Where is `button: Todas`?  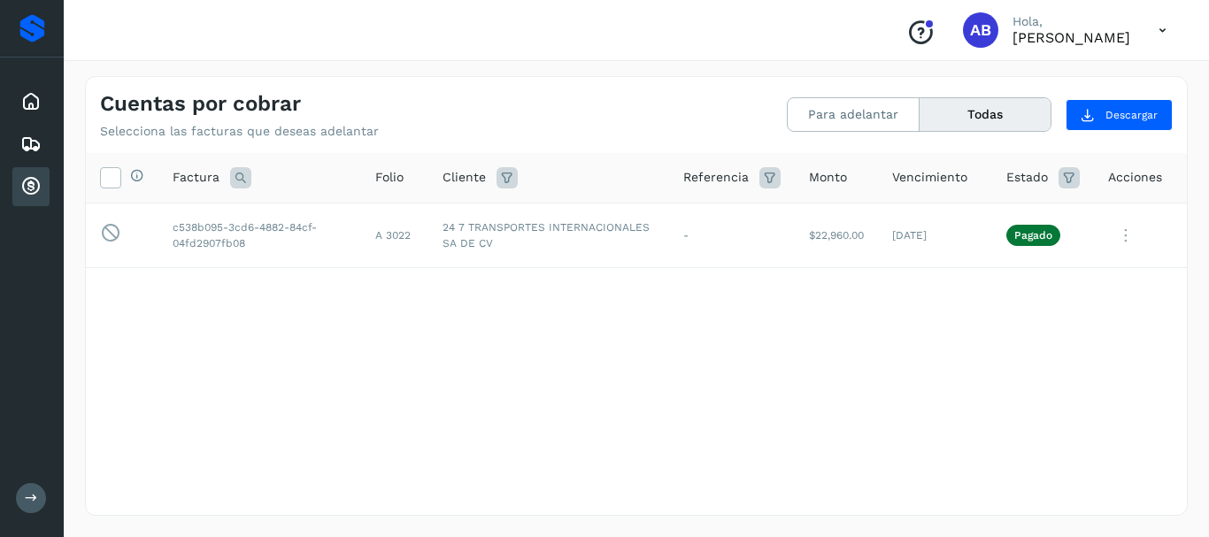 button: Todas is located at coordinates (985, 114).